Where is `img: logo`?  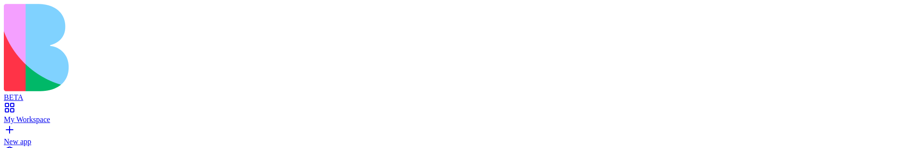 img: logo is located at coordinates (196, 47).